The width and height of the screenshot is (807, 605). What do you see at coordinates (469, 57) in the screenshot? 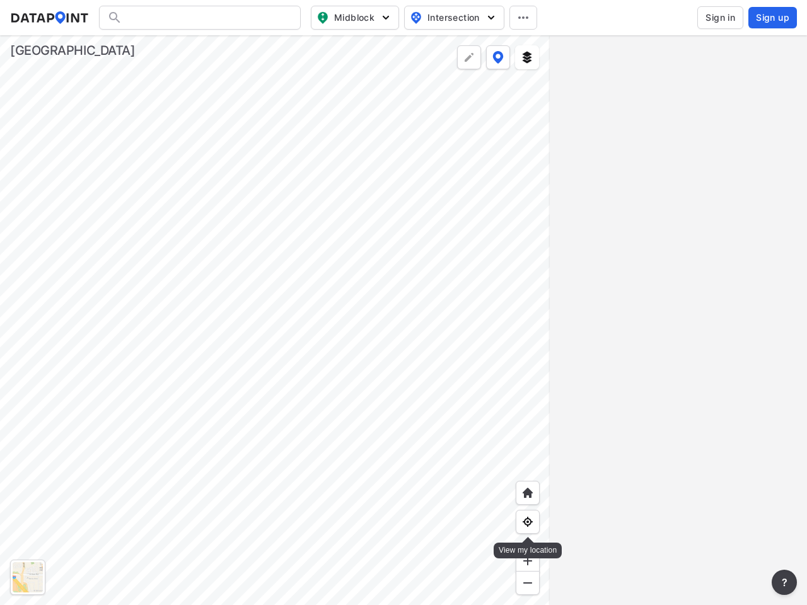
I see `div: Polygon tool` at bounding box center [469, 57].